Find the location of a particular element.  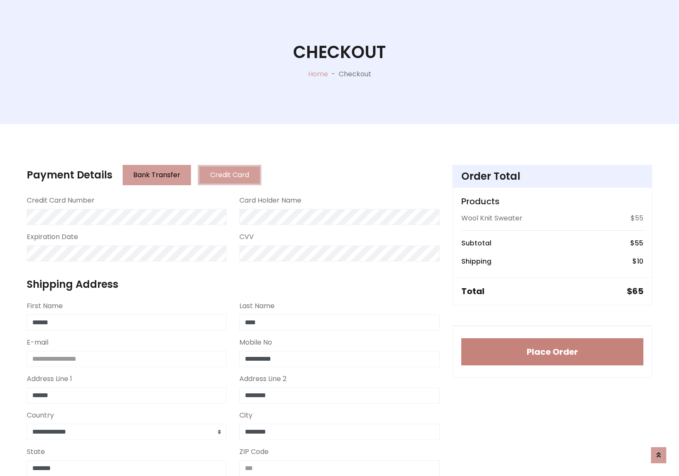

span: 65 is located at coordinates (637, 291).